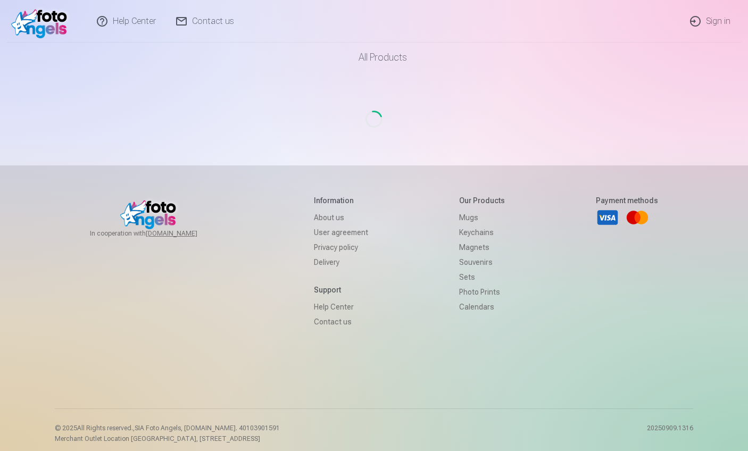 The width and height of the screenshot is (748, 451). Describe the element at coordinates (156, 234) in the screenshot. I see `span: In cooperation with` at that location.